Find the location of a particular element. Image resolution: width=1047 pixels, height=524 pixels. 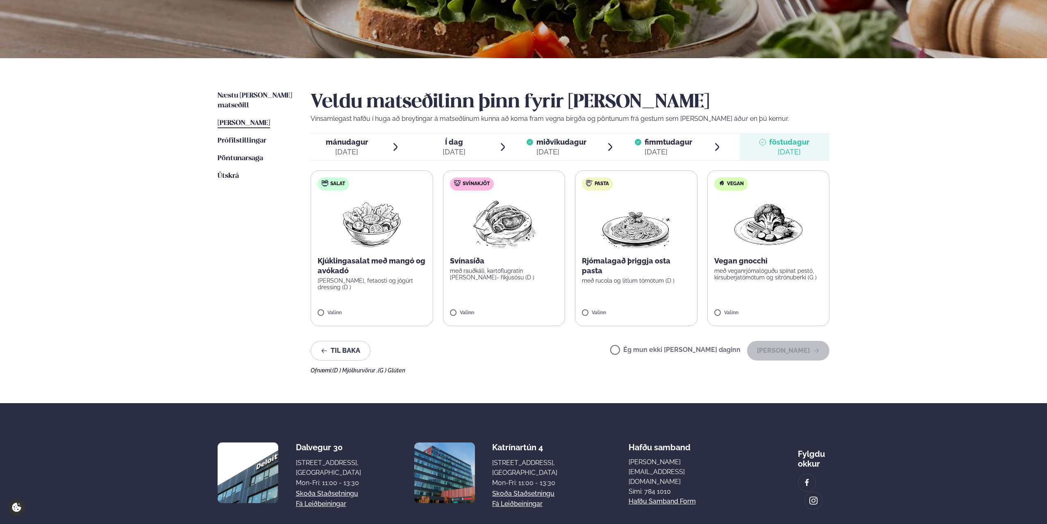

span: (G ) Glúten is located at coordinates (391, 370).